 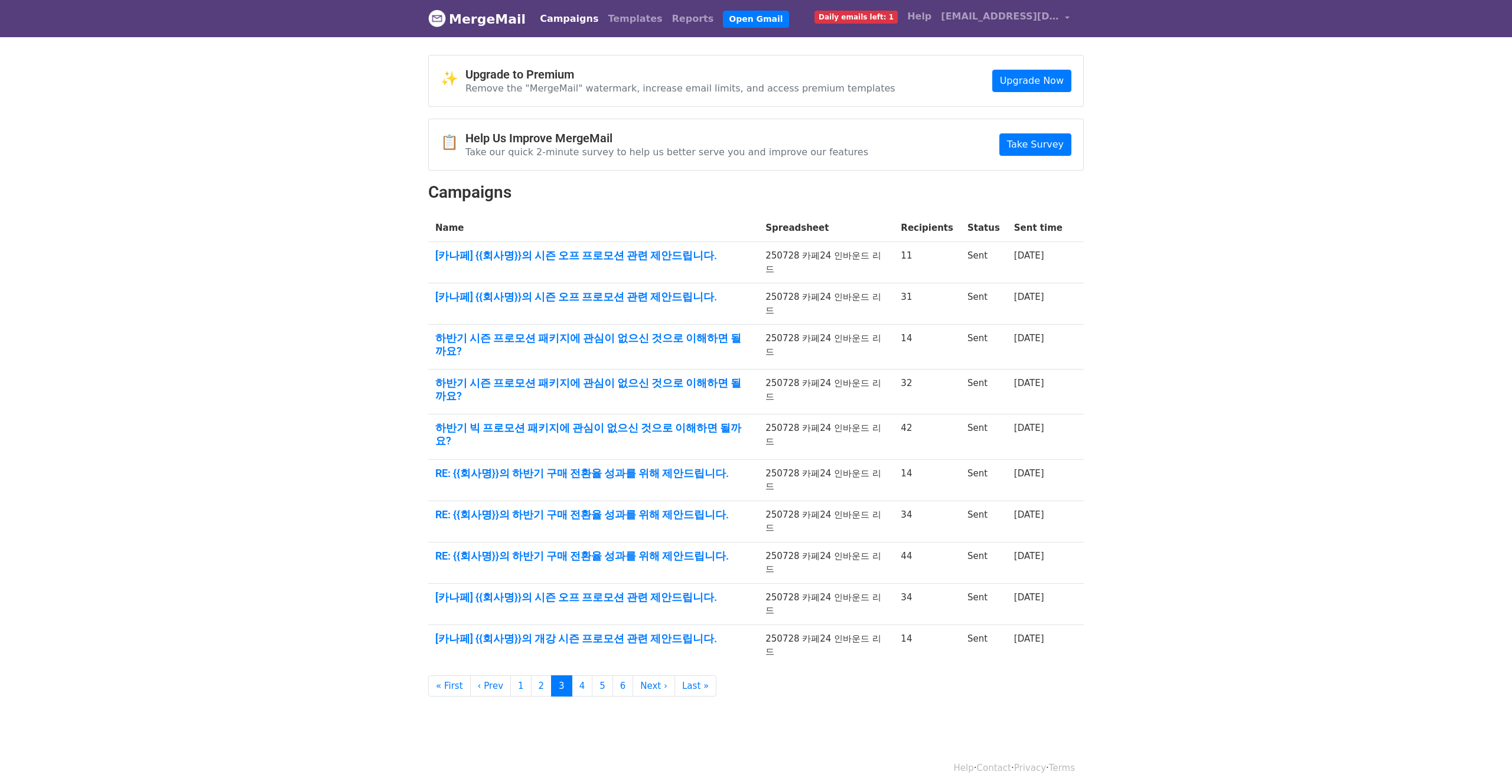 What do you see at coordinates (593, 434) in the screenshot?
I see `a: 하반기 빅 프로모션 패키지에 관심이 없으신 것으로 이해하면 될까요?` at bounding box center [593, 434].